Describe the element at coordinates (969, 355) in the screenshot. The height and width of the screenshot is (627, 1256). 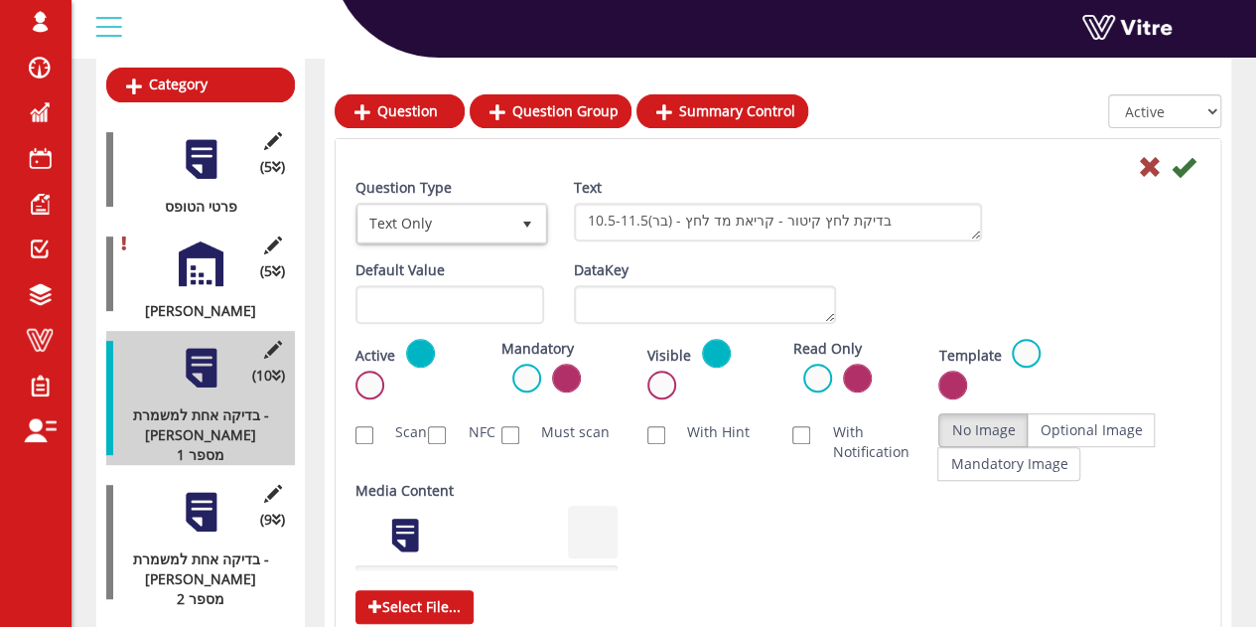
I see `label: Template` at that location.